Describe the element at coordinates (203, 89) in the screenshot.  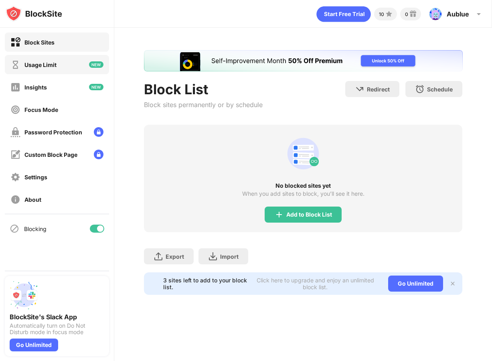
I see `div: Block List` at that location.